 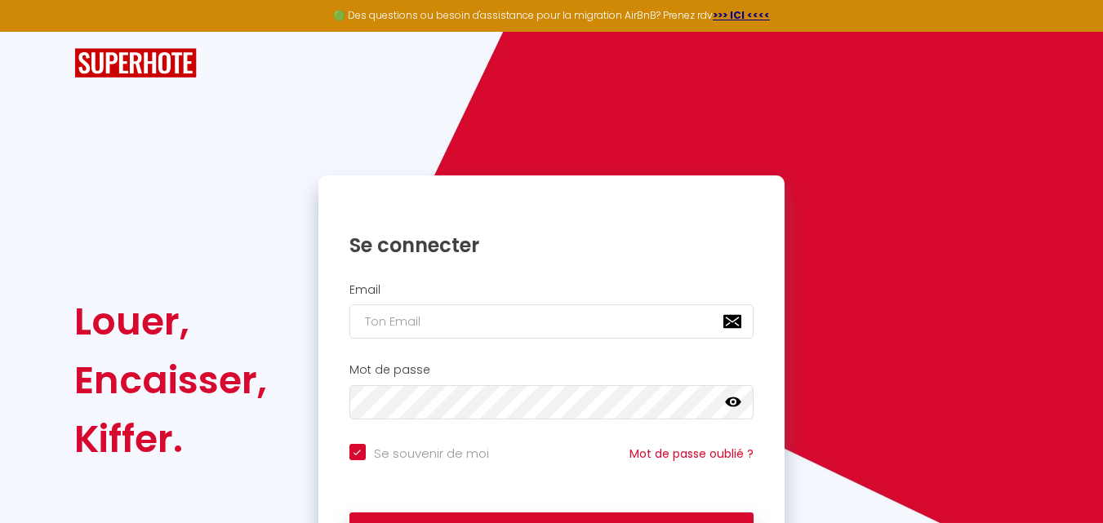 I want to click on div: Kiffer., so click(x=171, y=439).